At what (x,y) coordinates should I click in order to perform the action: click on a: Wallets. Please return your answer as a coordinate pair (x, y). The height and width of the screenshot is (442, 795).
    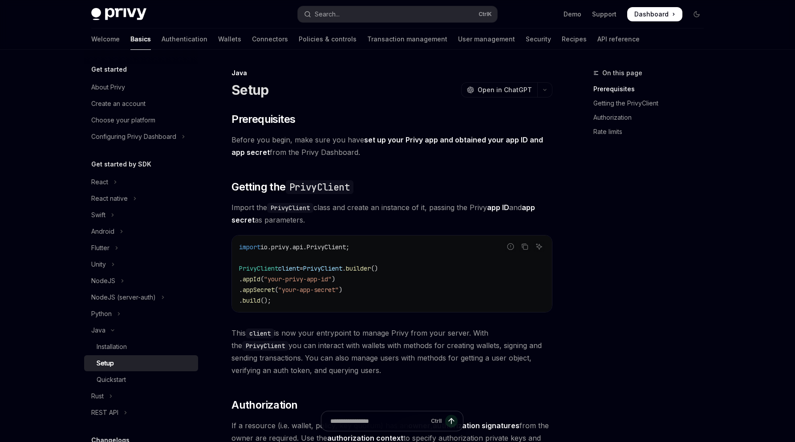
    Looking at the image, I should click on (230, 39).